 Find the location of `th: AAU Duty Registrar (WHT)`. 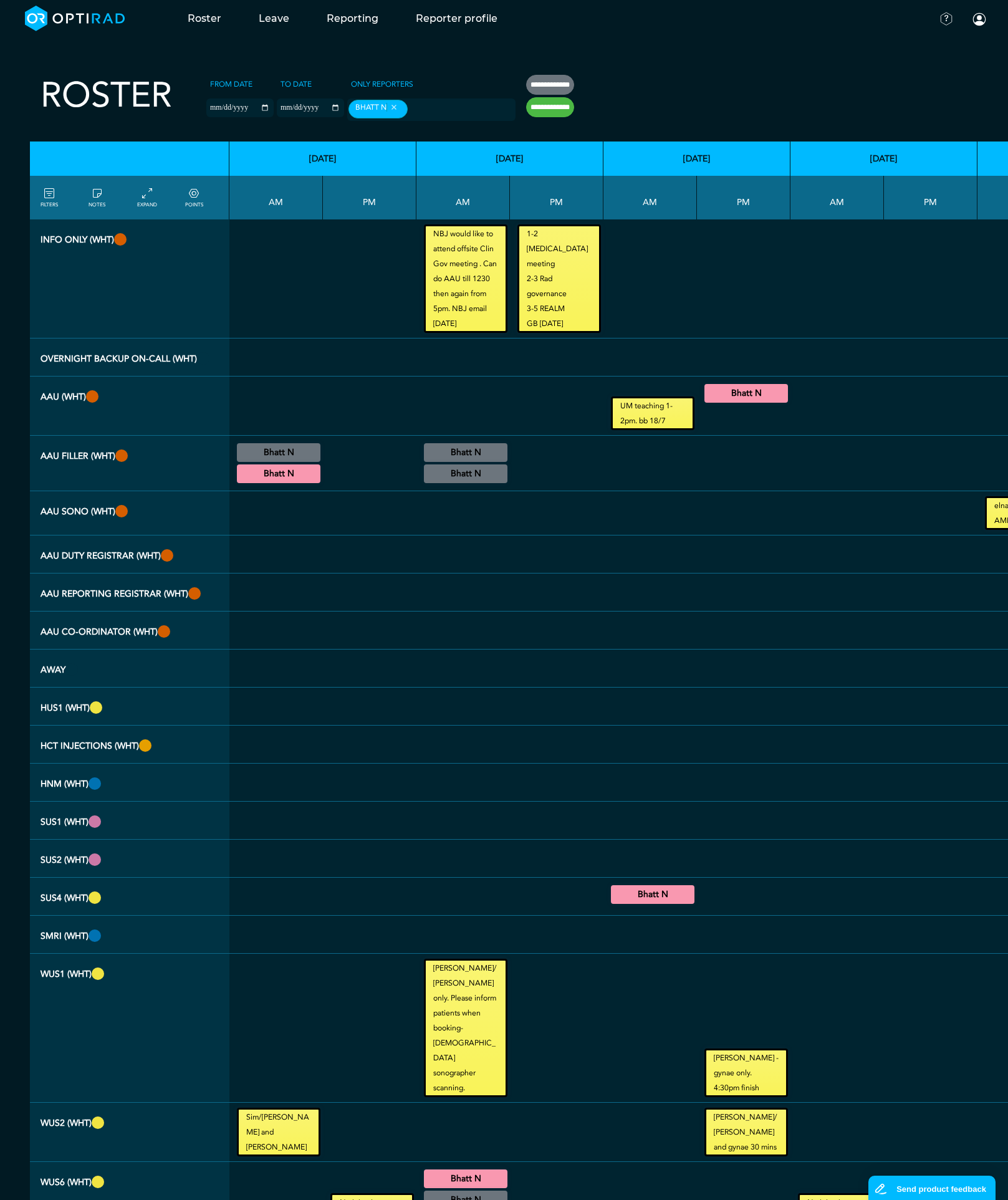

th: AAU Duty Registrar (WHT) is located at coordinates (130, 554).